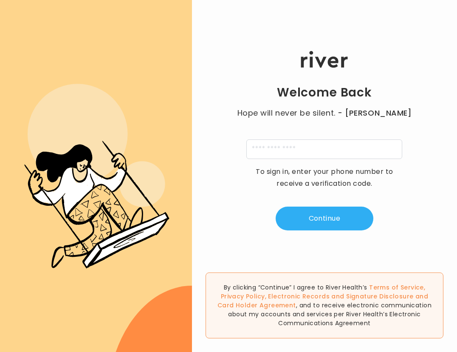 The width and height of the screenshot is (457, 352). I want to click on a: Electronic Records and Signature Disclosure, so click(341, 296).